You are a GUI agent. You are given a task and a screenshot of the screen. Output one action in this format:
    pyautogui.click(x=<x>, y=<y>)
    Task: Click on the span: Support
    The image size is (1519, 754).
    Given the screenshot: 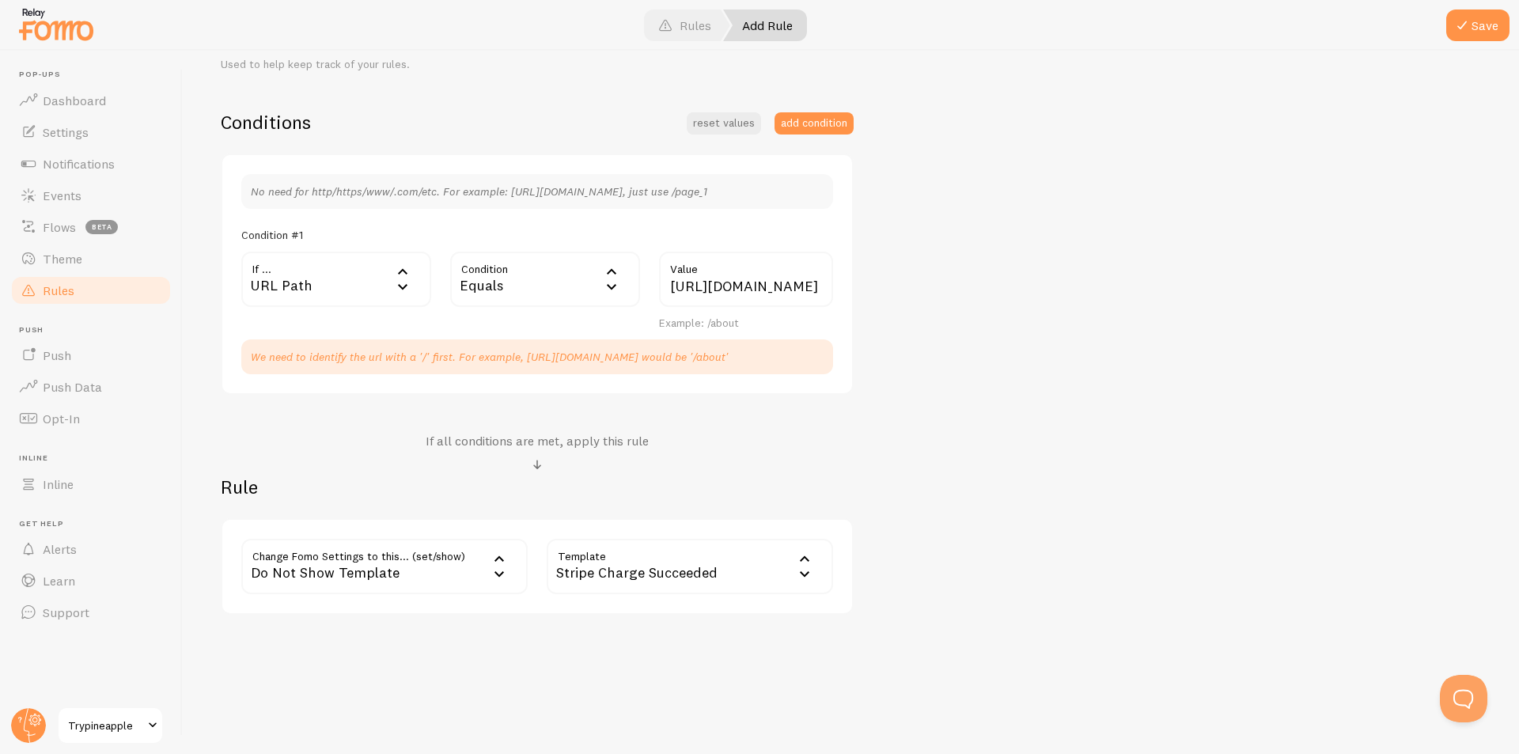 What is the action you would take?
    pyautogui.click(x=66, y=612)
    